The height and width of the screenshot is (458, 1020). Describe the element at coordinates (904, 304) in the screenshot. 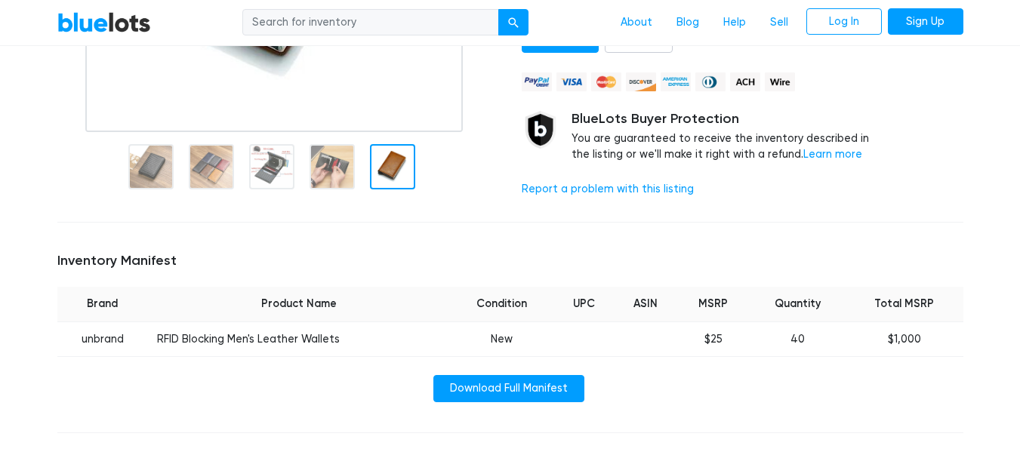

I see `th: Total MSRP` at that location.